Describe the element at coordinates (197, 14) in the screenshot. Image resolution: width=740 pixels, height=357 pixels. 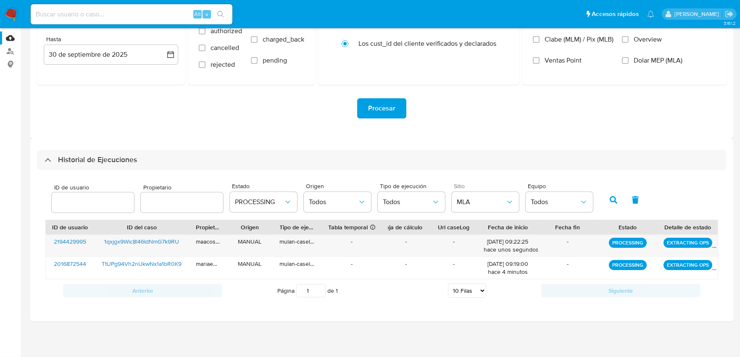
I see `span: Alt` at that location.